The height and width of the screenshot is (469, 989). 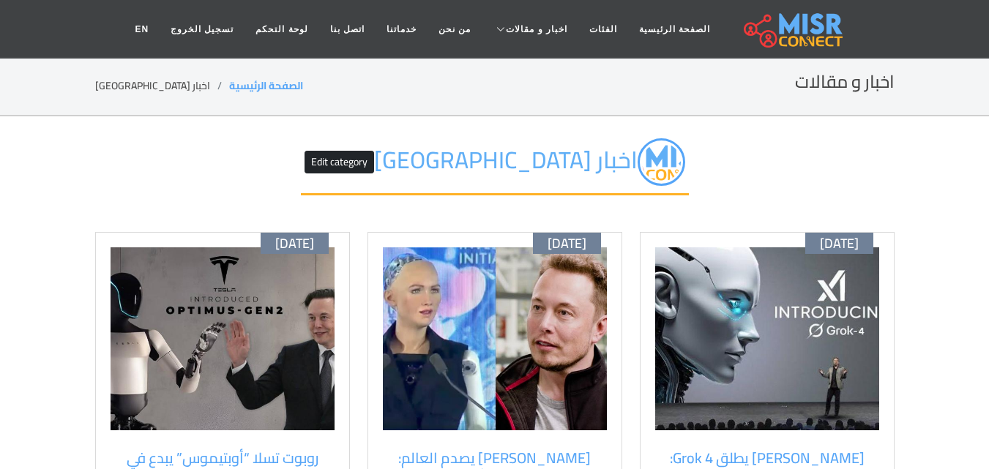 What do you see at coordinates (792, 29) in the screenshot?
I see `img: main.misr_connect` at bounding box center [792, 29].